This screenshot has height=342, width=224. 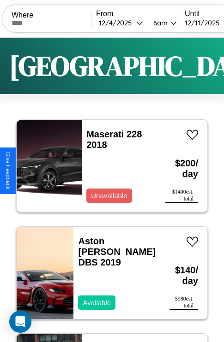 What do you see at coordinates (204, 23) in the screenshot?
I see `div: 12 / 11 / 2025` at bounding box center [204, 23].